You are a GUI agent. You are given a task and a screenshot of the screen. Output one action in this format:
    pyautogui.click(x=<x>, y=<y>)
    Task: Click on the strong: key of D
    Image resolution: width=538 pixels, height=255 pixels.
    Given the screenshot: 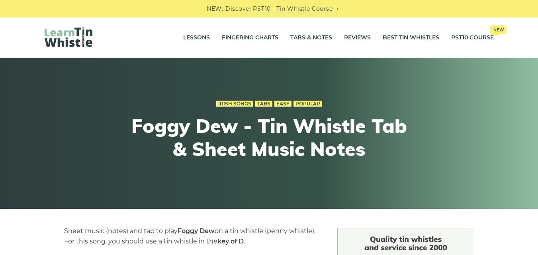 What is the action you would take?
    pyautogui.click(x=231, y=242)
    